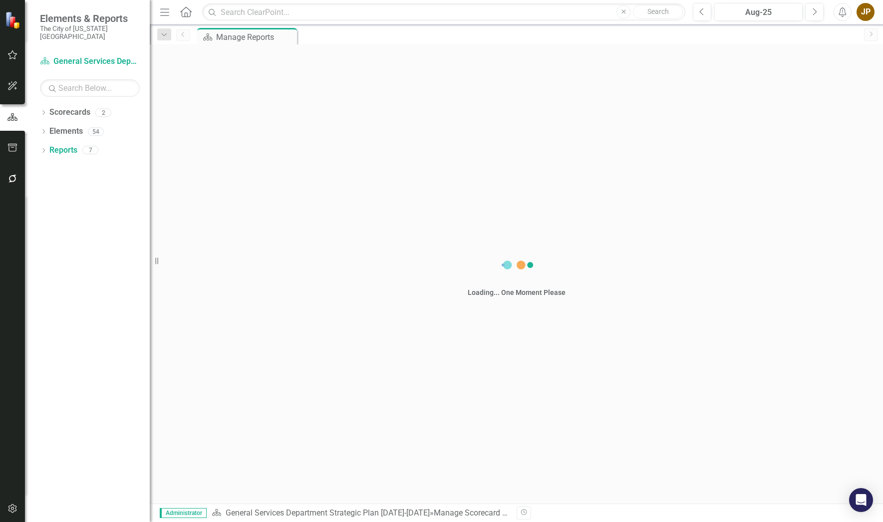  Describe the element at coordinates (13, 20) in the screenshot. I see `img: ClearPoint Strategy` at that location.